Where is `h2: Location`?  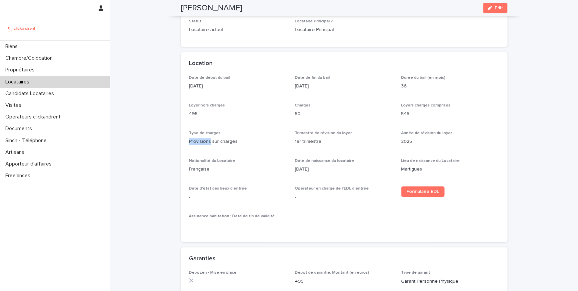
h2: Location is located at coordinates (201, 64).